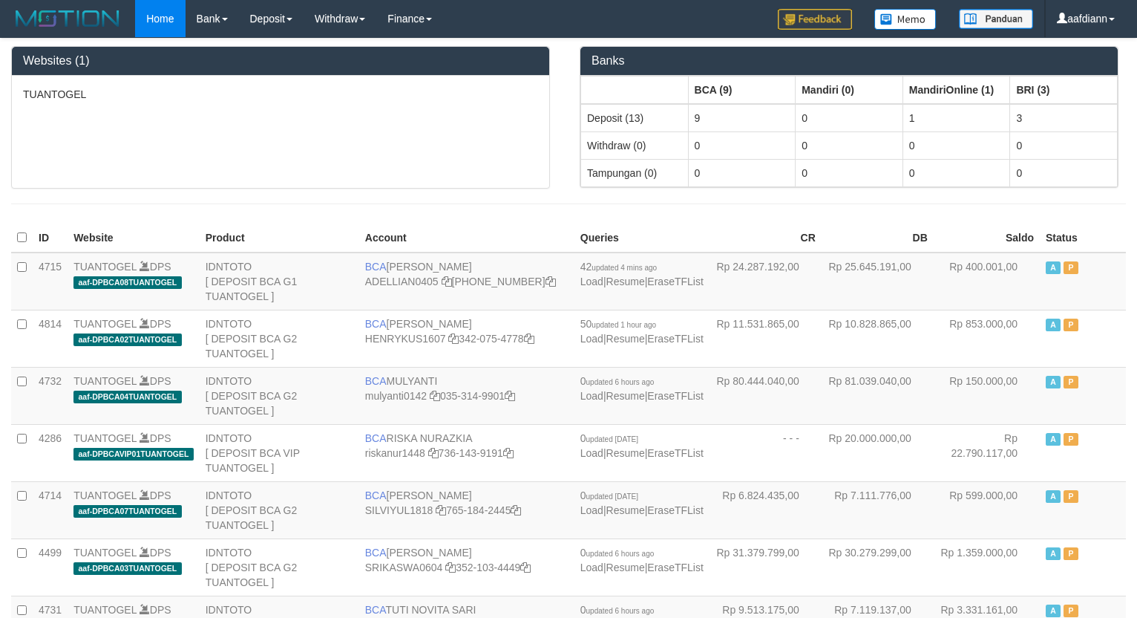  I want to click on td: 1, so click(956, 118).